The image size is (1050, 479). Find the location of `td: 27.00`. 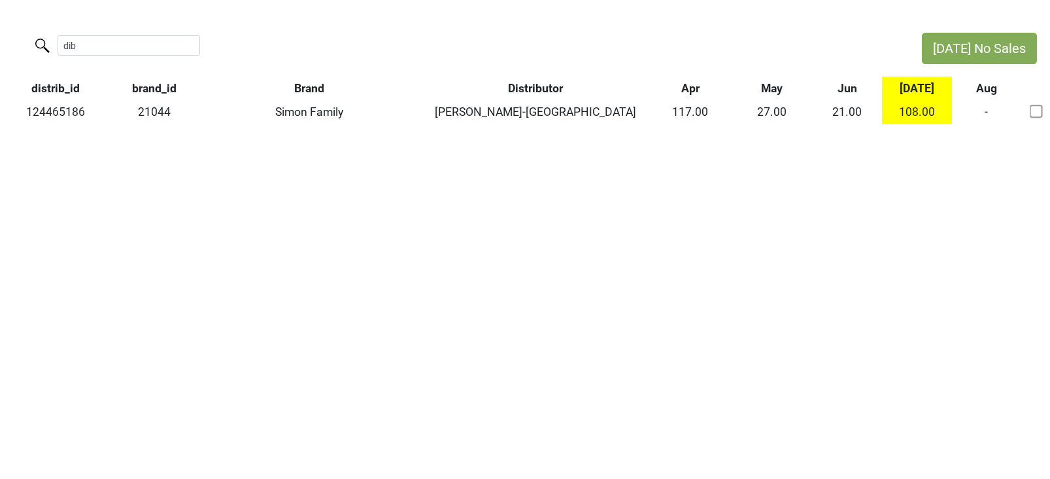

td: 27.00 is located at coordinates (772, 112).